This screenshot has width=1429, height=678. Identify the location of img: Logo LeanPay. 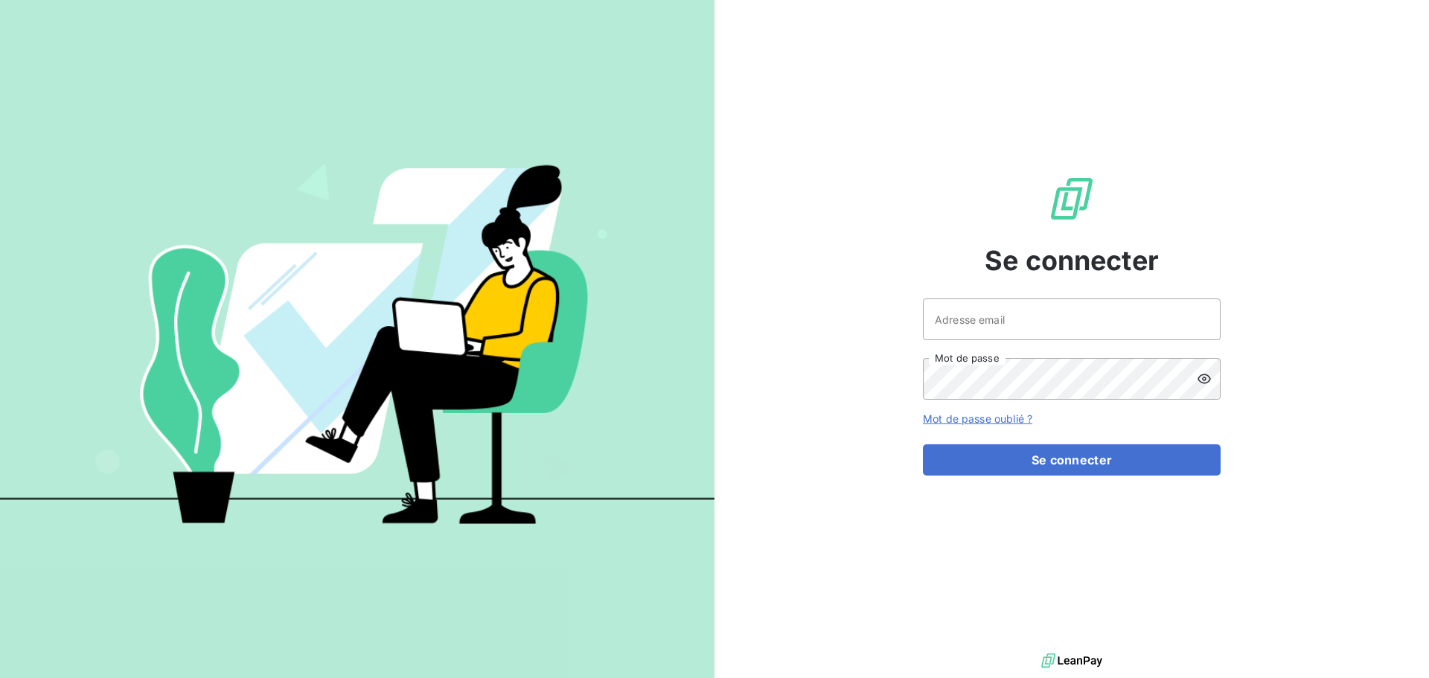
(1072, 199).